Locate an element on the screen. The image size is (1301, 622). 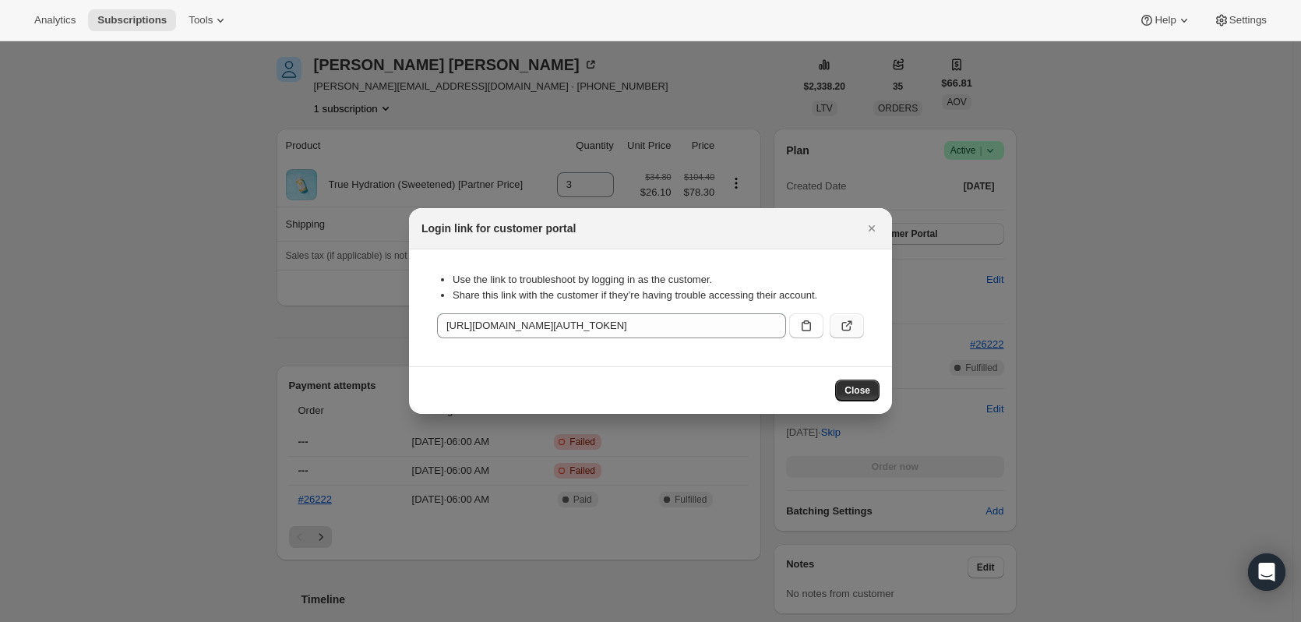
span: Subscriptions is located at coordinates (132, 20).